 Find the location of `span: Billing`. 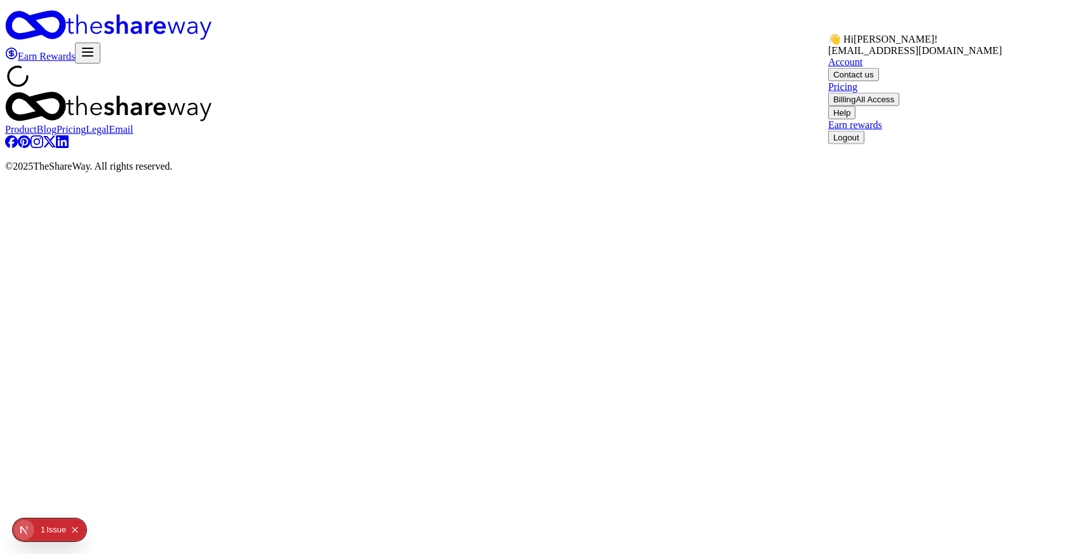

span: Billing is located at coordinates (864, 99).